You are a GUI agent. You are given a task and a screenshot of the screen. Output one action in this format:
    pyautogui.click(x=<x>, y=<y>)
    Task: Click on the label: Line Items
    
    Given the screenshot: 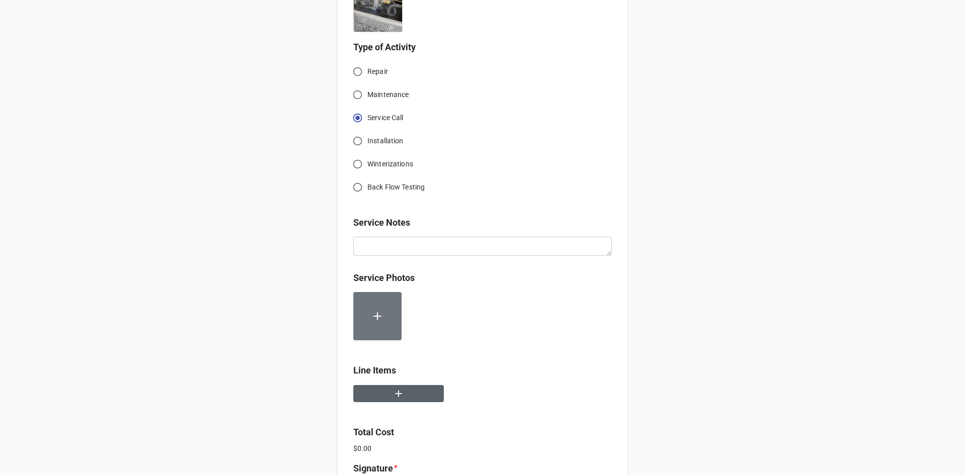 What is the action you would take?
    pyautogui.click(x=375, y=371)
    